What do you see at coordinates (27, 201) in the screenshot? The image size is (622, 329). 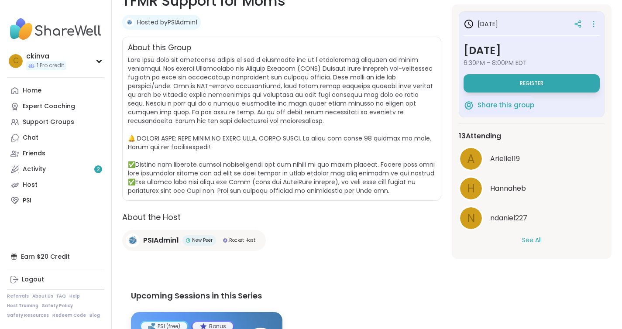 I see `div: PSI` at bounding box center [27, 201].